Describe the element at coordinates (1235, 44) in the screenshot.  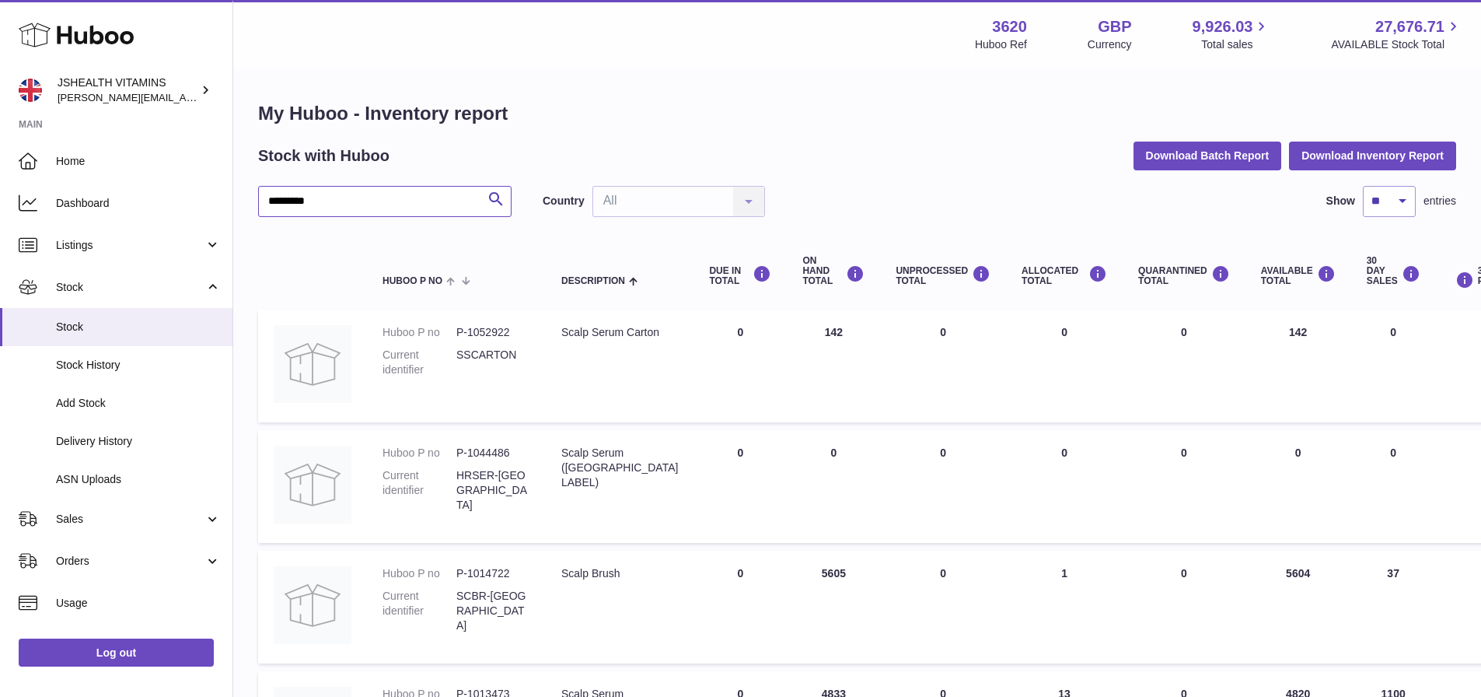
I see `span: Total sales` at that location.